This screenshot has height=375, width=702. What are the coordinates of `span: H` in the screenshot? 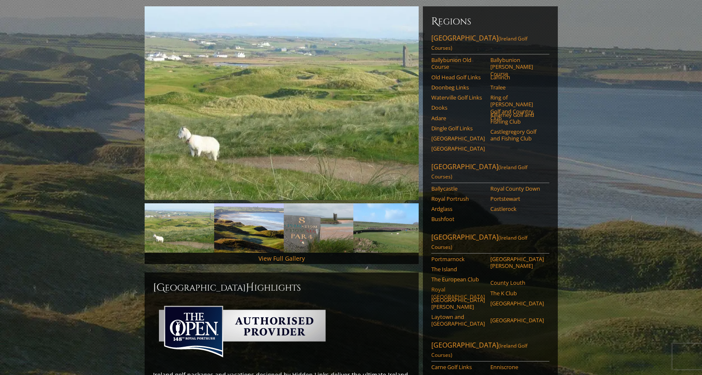 It's located at (250, 287).